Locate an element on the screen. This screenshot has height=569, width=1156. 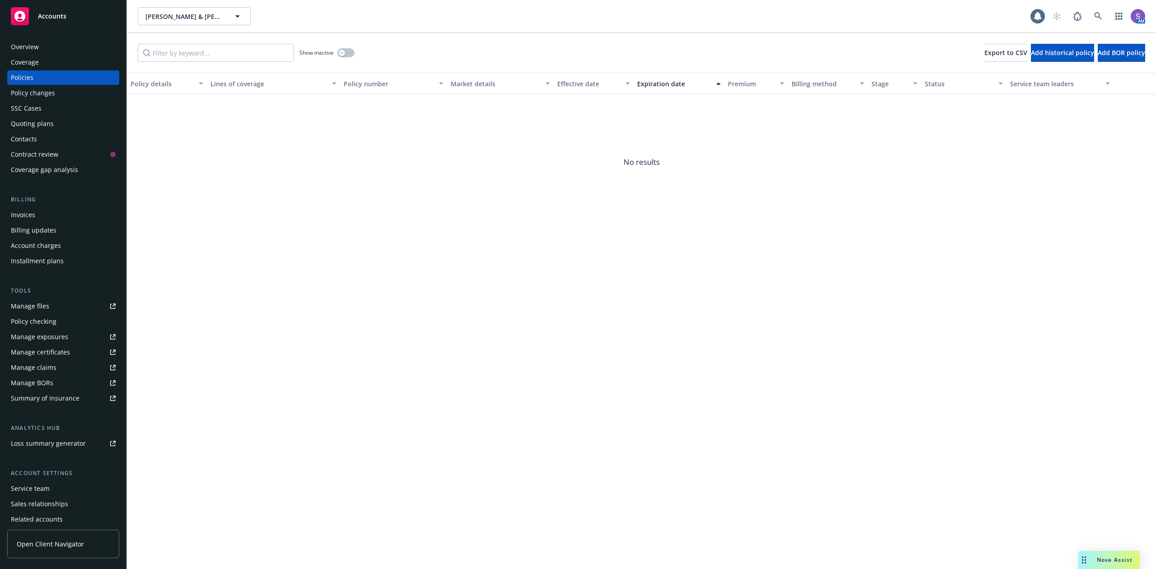
button: Stage is located at coordinates (894, 84).